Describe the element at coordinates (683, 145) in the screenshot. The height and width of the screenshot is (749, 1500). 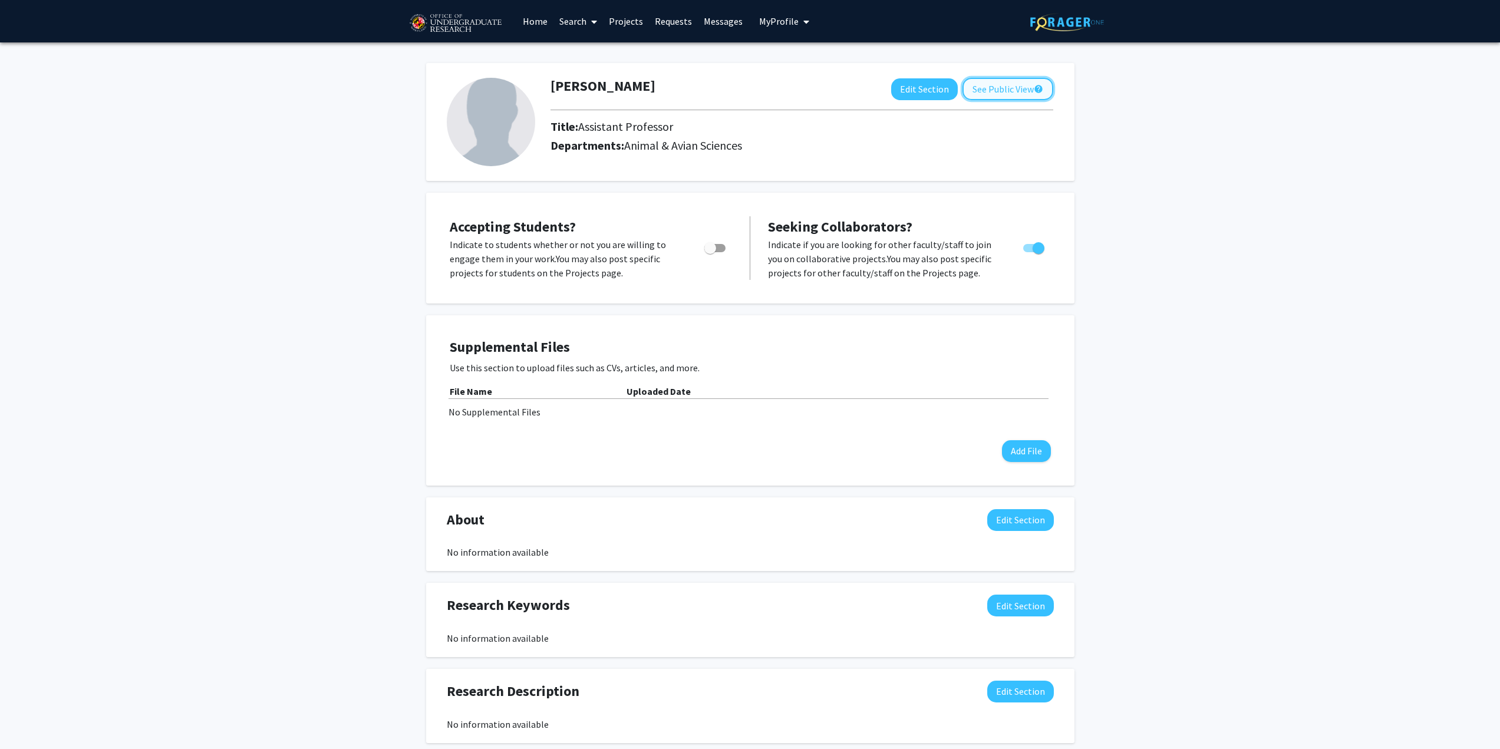
I see `span: Animal & Avian Sciences` at that location.